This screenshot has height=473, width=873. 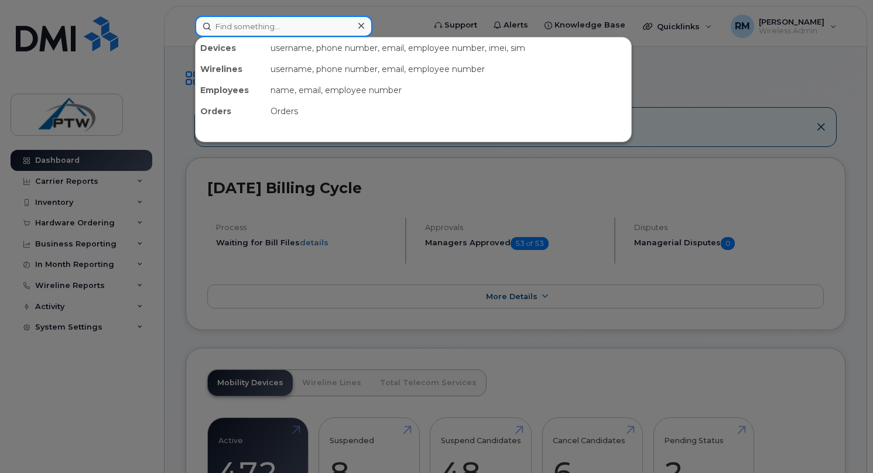 What do you see at coordinates (449, 48) in the screenshot?
I see `div: username, phone number, email, employee number, imei, sim` at bounding box center [449, 48].